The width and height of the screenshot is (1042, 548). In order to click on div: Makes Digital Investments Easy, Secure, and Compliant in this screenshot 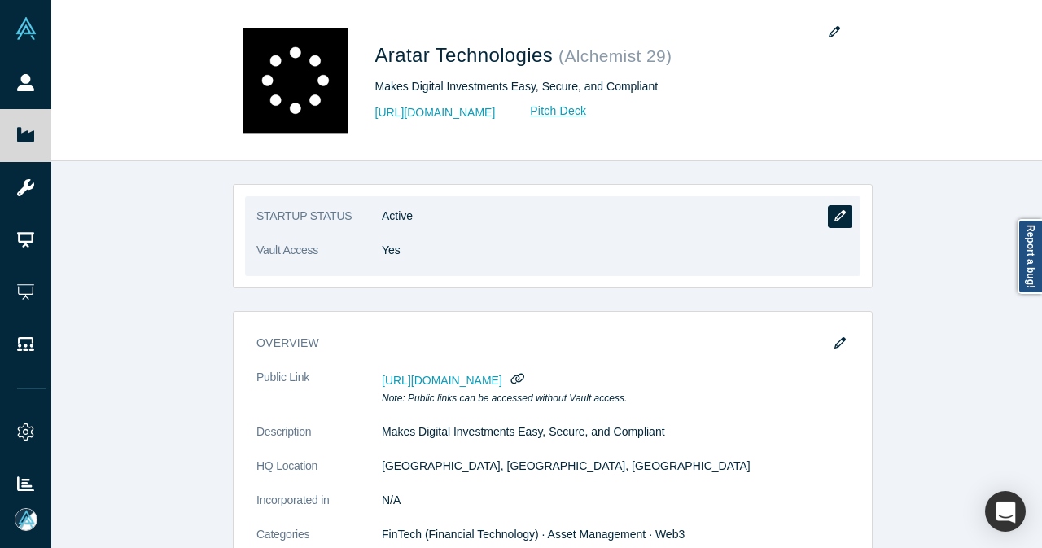, I will do `click(603, 86)`.